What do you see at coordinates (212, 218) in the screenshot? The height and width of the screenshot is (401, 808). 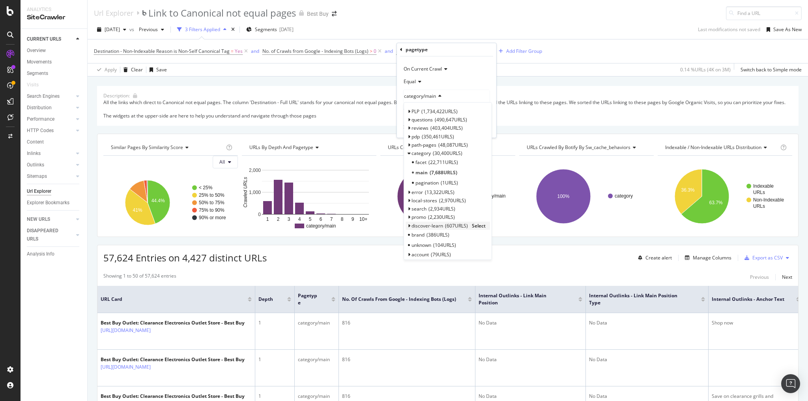 I see `text: 90% or more` at bounding box center [212, 218].